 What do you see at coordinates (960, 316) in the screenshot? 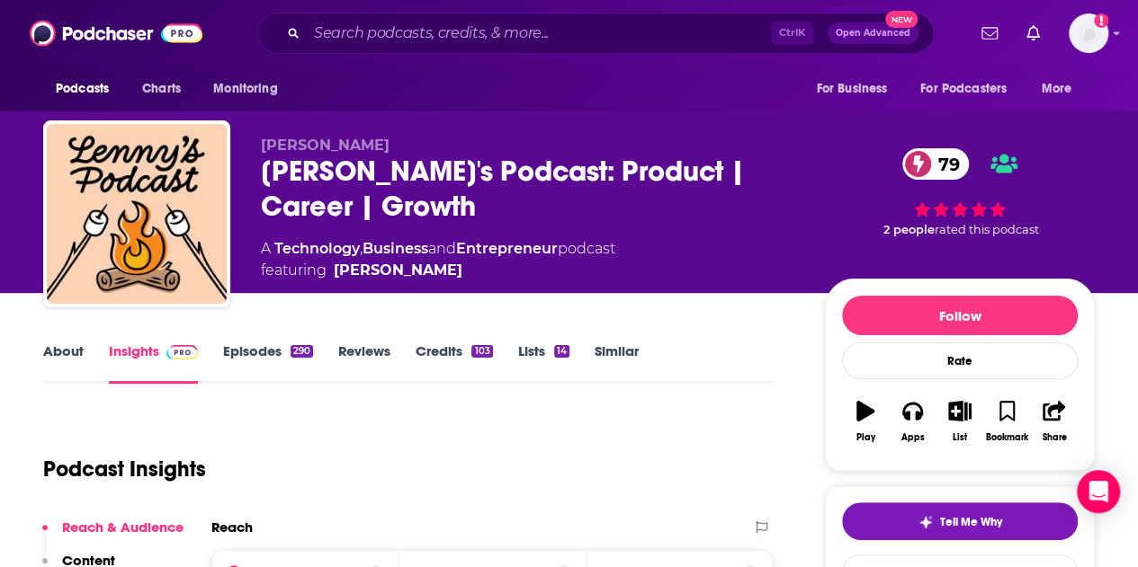
I see `button: Follow` at bounding box center [960, 316].